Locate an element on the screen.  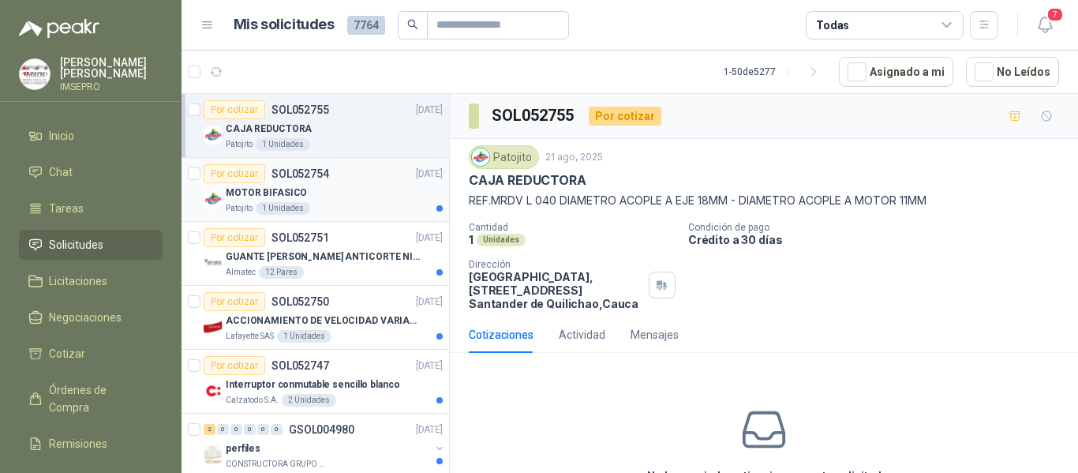
p: GSOL004980 is located at coordinates (321, 429).